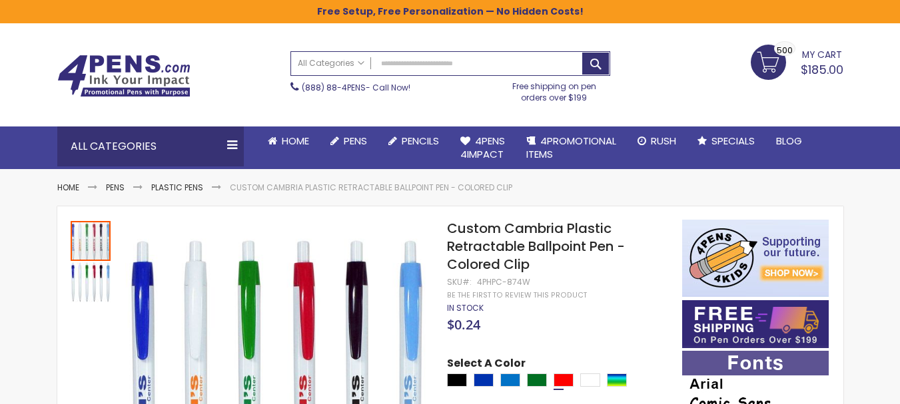 The width and height of the screenshot is (900, 404). I want to click on span: In stock, so click(465, 308).